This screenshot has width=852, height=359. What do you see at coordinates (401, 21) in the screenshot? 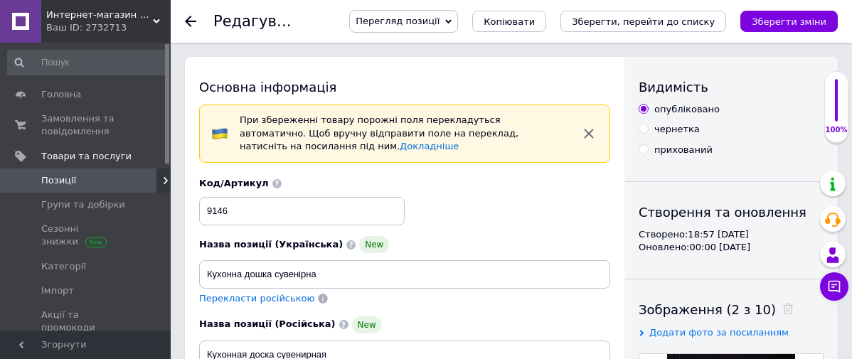
I see `h1: Редагування позиції: Кухонна дошка сувенірна` at bounding box center [401, 21].